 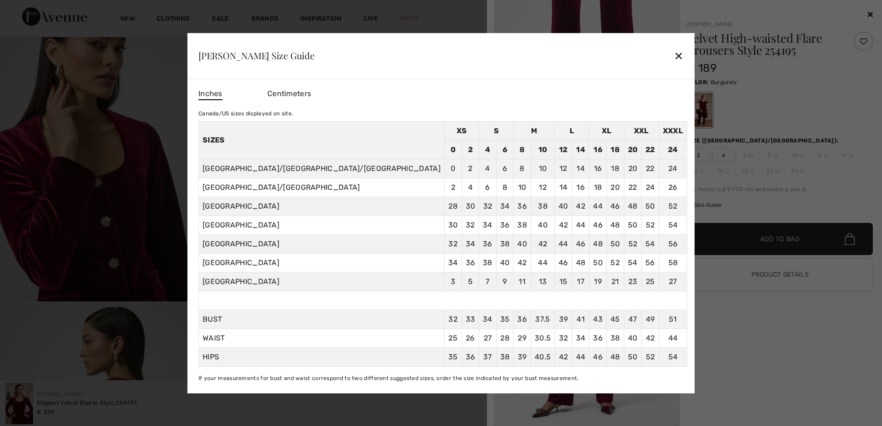 What do you see at coordinates (453, 206) in the screenshot?
I see `td: 28` at bounding box center [453, 206].